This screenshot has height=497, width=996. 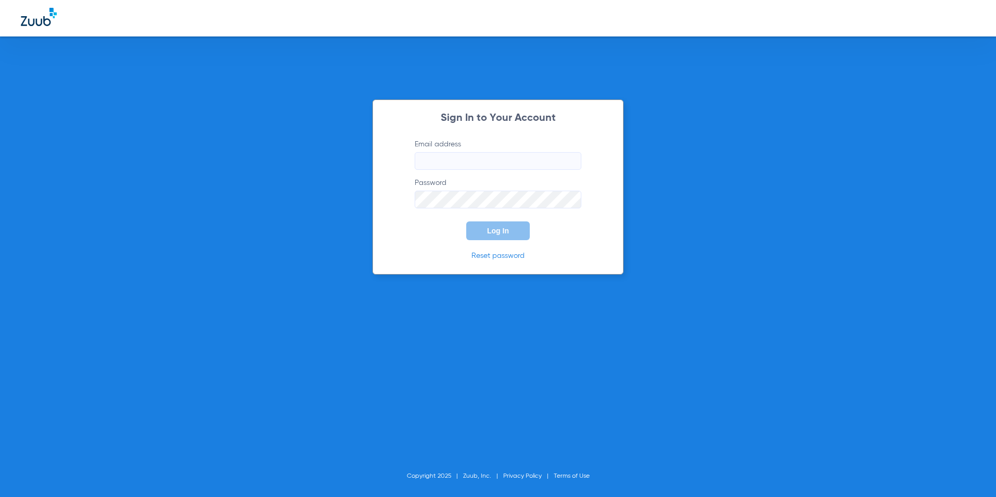 I want to click on li: Copyright 2025, so click(x=435, y=476).